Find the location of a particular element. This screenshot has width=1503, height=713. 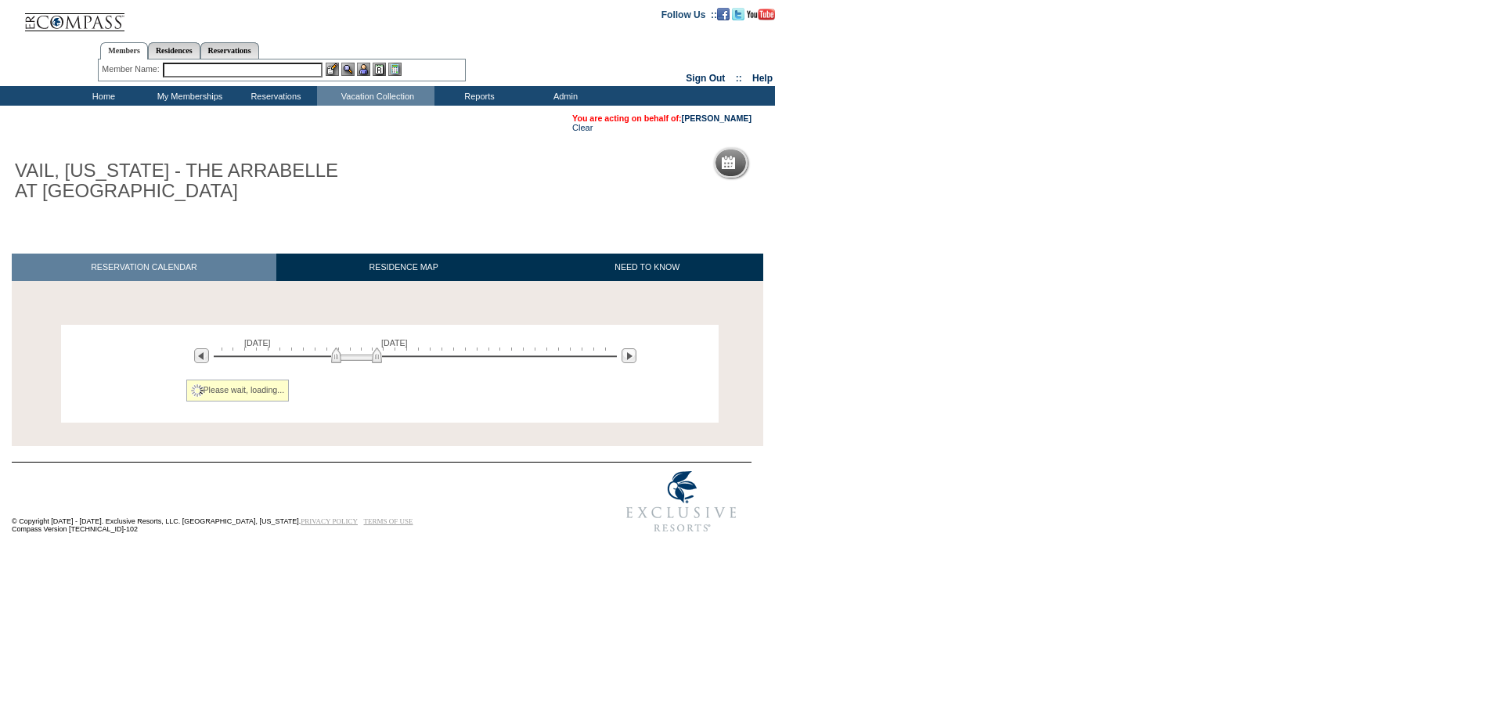

span: You are acting on behalf of: is located at coordinates (661, 118).